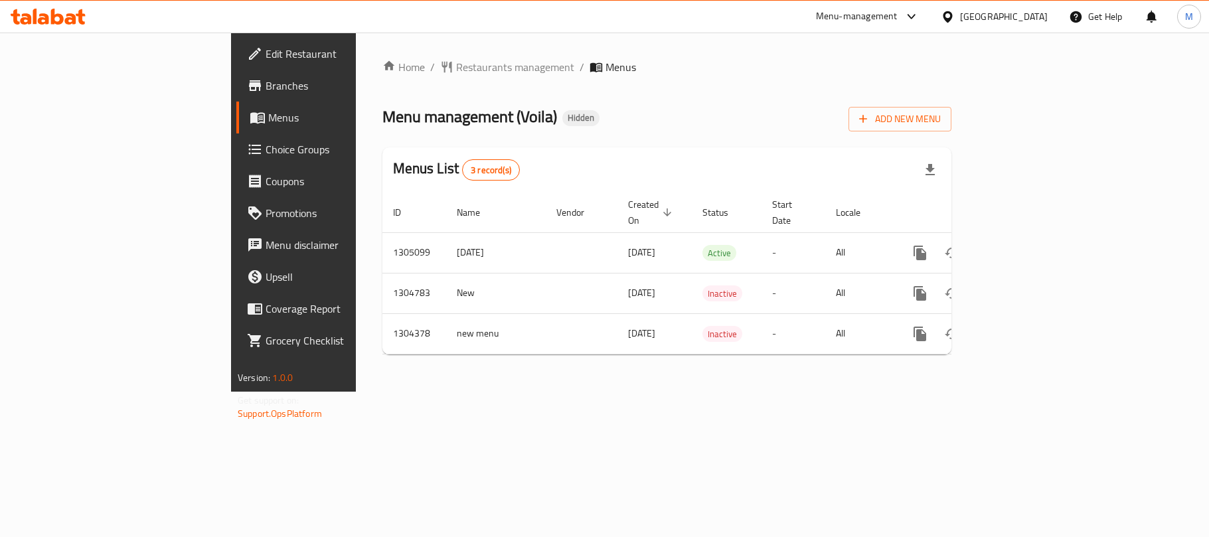 The height and width of the screenshot is (537, 1209). Describe the element at coordinates (652, 212) in the screenshot. I see `span: Created On` at that location.